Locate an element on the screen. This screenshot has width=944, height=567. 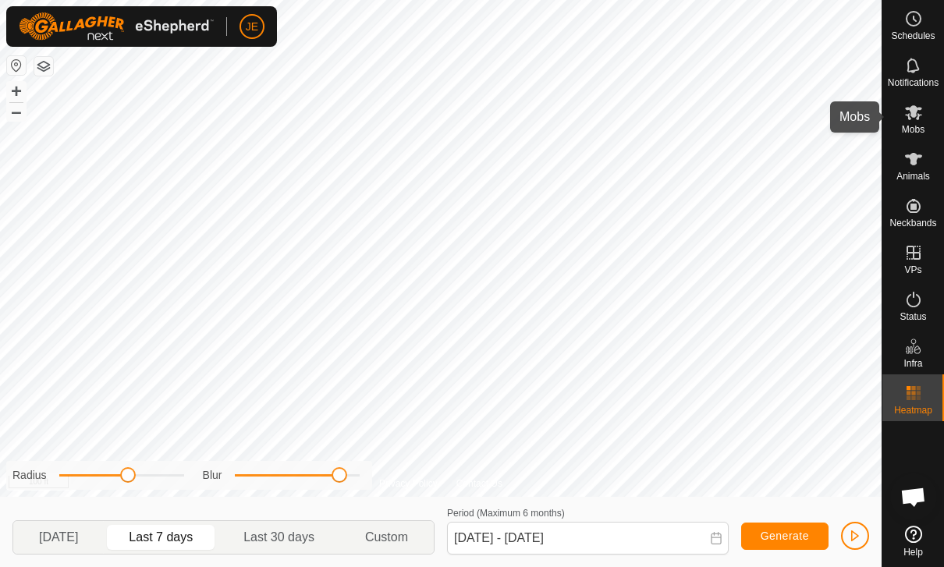
label: Period (Maximum 6 months) is located at coordinates (506, 514).